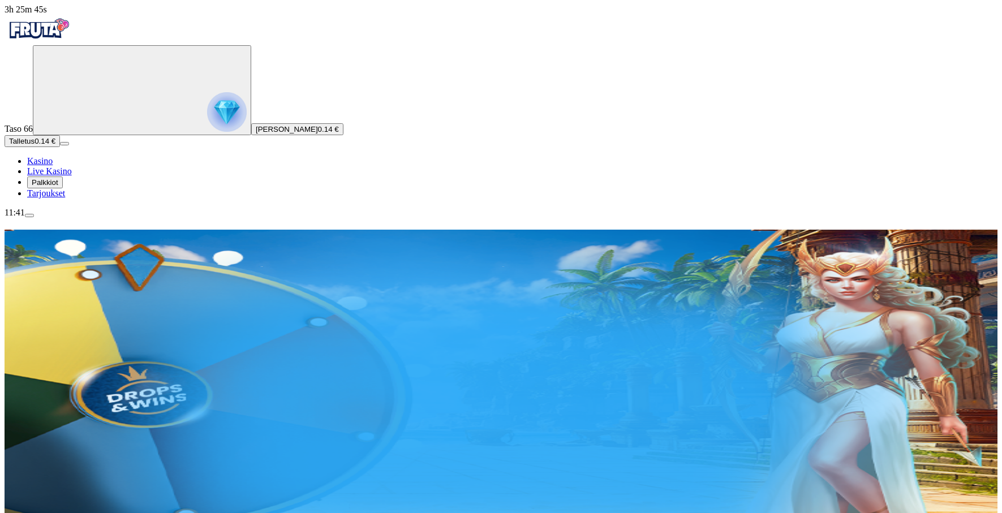  Describe the element at coordinates (40, 161) in the screenshot. I see `a: diamond iconKasino` at that location.